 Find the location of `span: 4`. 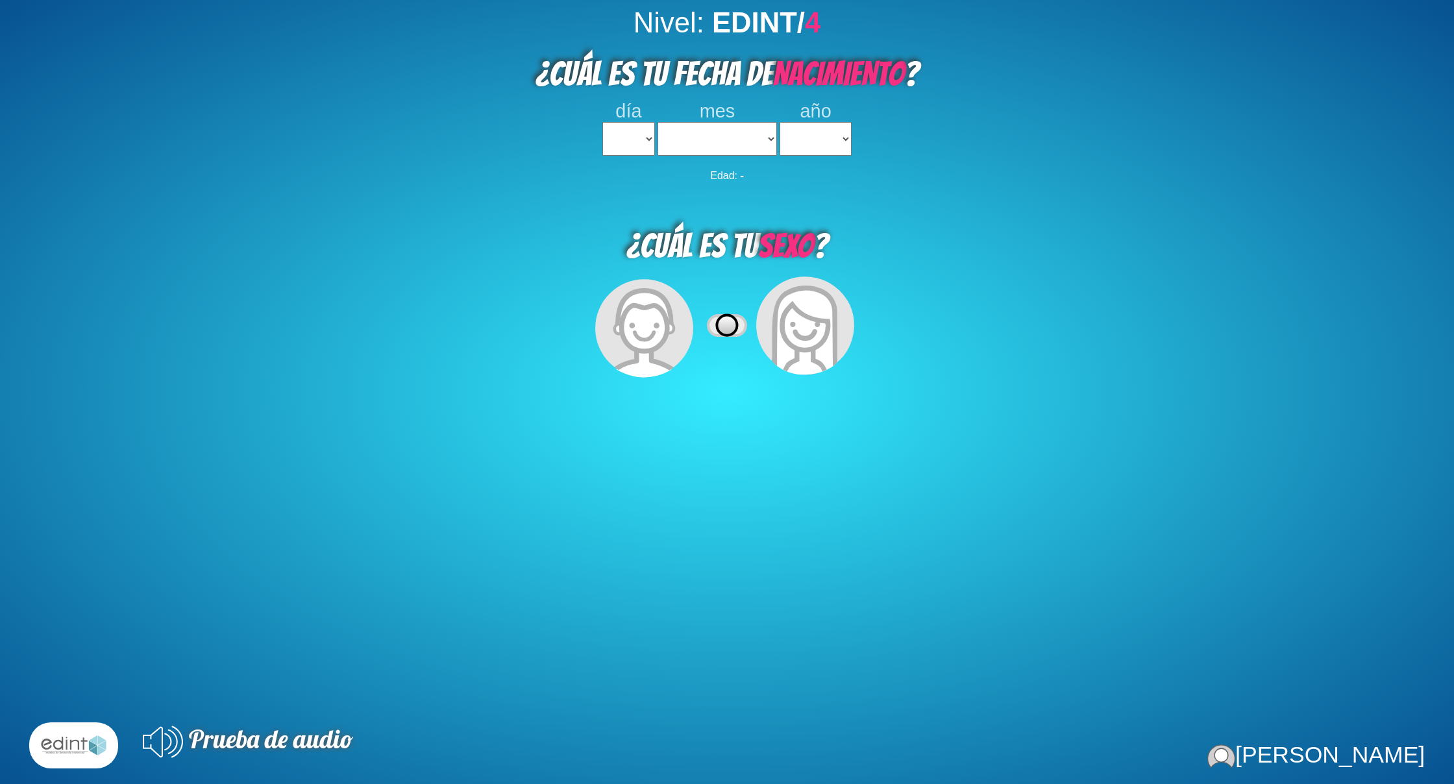

span: 4 is located at coordinates (812, 23).